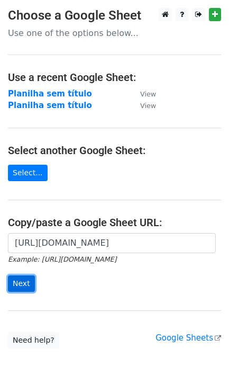 Image resolution: width=229 pixels, height=366 pixels. Describe the element at coordinates (114, 77) in the screenshot. I see `h4: Use a recent Google Sheet:` at that location.